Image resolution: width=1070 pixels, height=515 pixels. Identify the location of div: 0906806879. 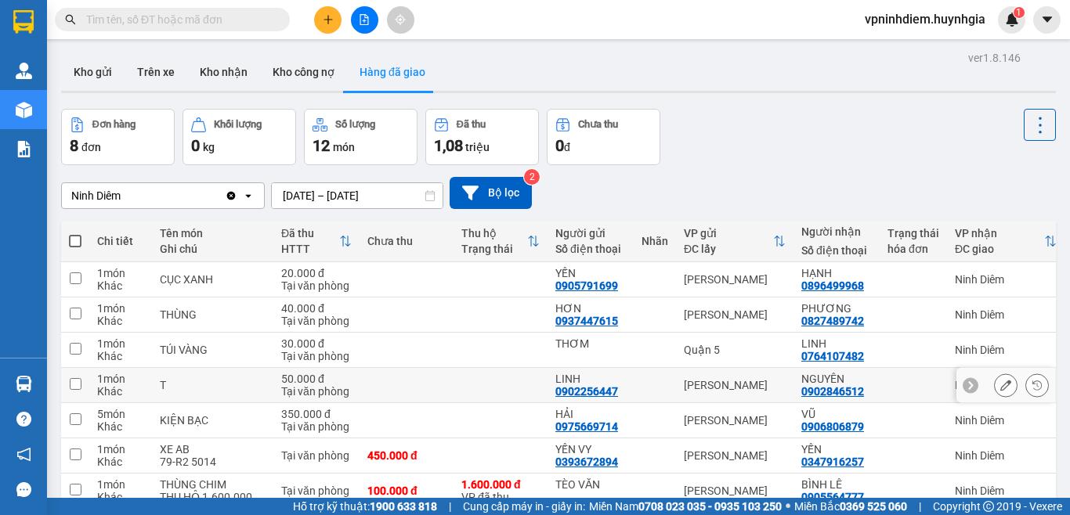
(832, 427).